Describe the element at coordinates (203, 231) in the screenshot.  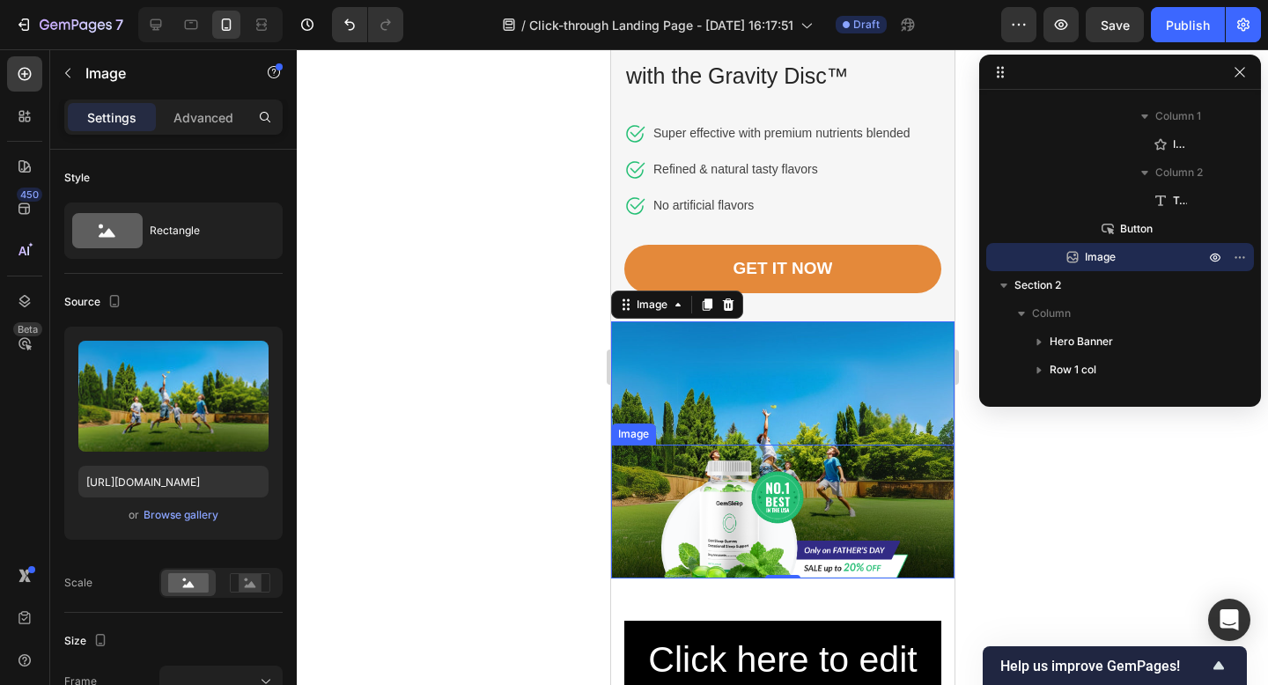
I see `div: Rectangle` at that location.